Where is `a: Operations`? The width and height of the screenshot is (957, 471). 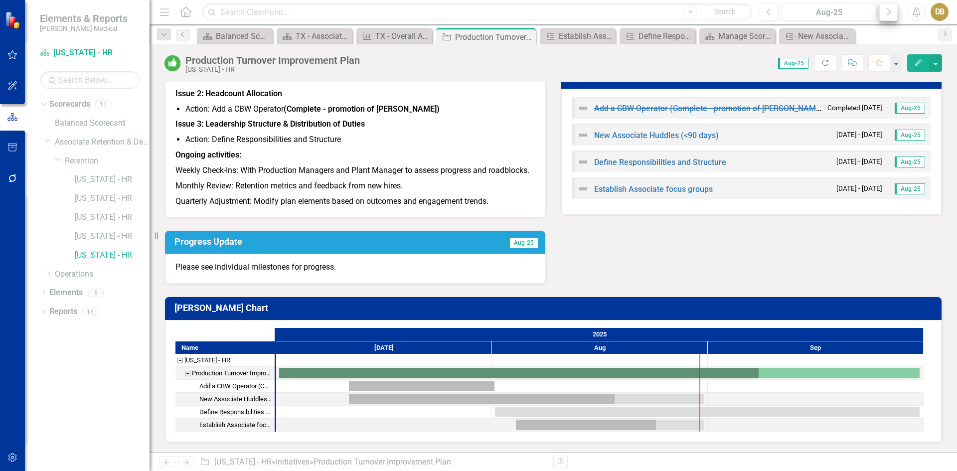
a: Operations is located at coordinates (102, 274).